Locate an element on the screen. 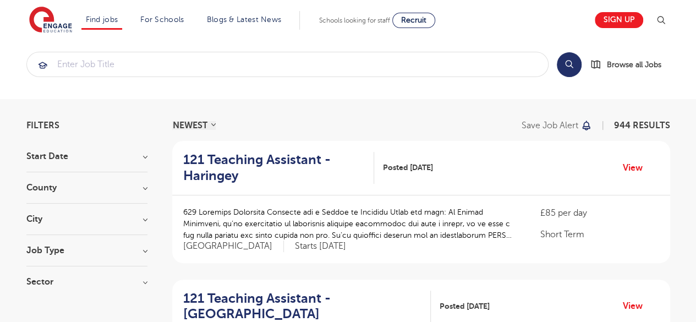  button: Search is located at coordinates (569, 64).